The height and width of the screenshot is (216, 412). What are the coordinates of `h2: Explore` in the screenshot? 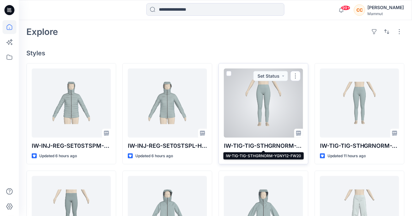 It's located at (42, 32).